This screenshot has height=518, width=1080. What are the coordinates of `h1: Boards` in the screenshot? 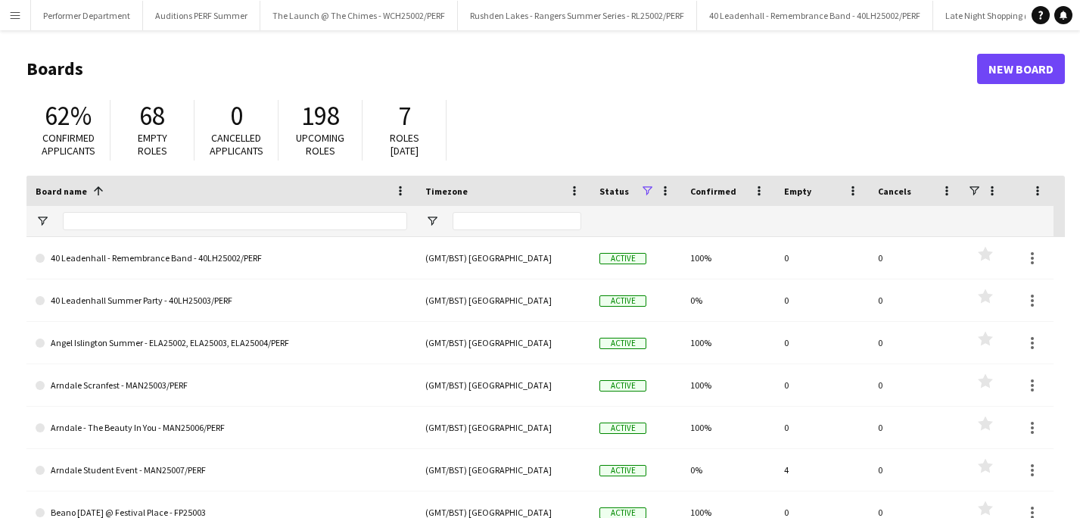 It's located at (502, 69).